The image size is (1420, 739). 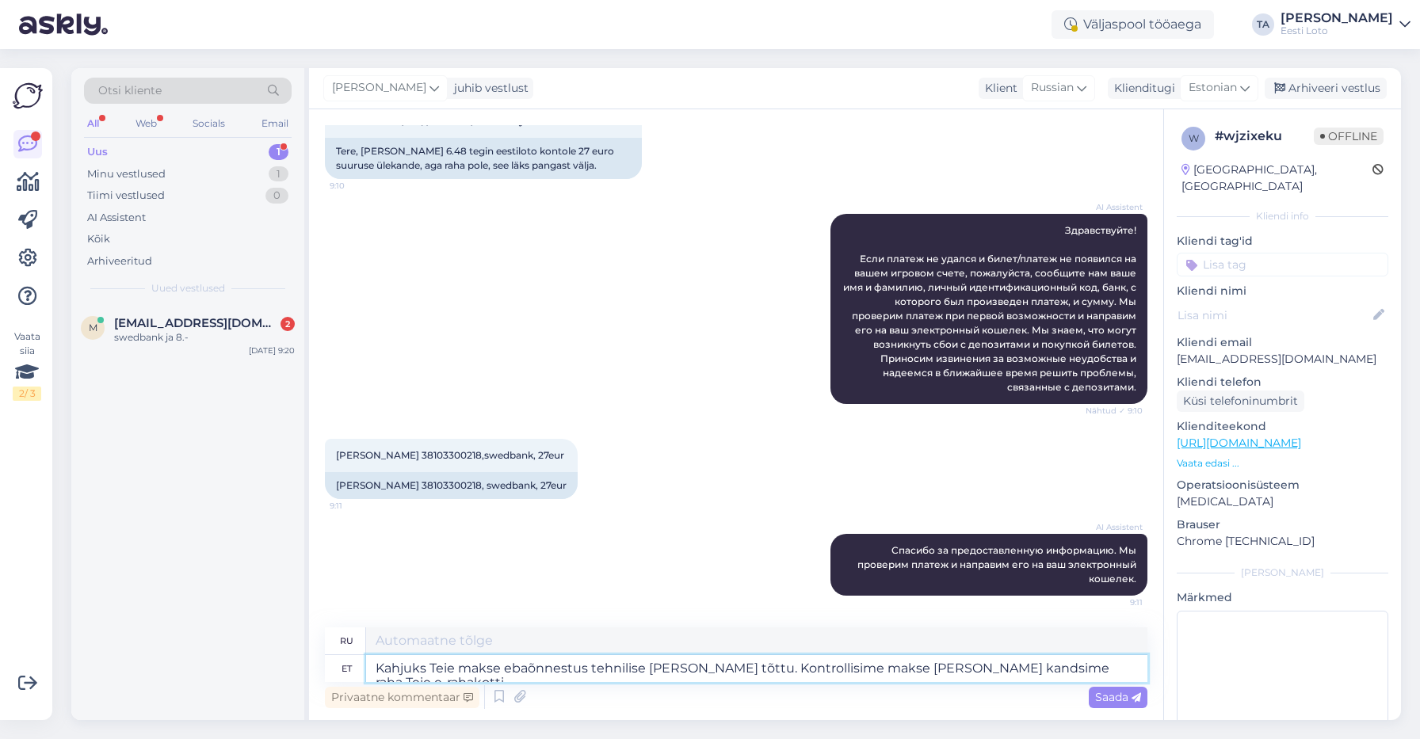 What do you see at coordinates (1337, 31) in the screenshot?
I see `div: Eesti Loto` at bounding box center [1337, 31].